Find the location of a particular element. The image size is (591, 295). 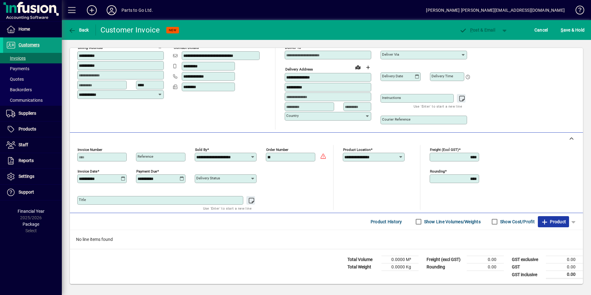

button: Add is located at coordinates (92, 10).